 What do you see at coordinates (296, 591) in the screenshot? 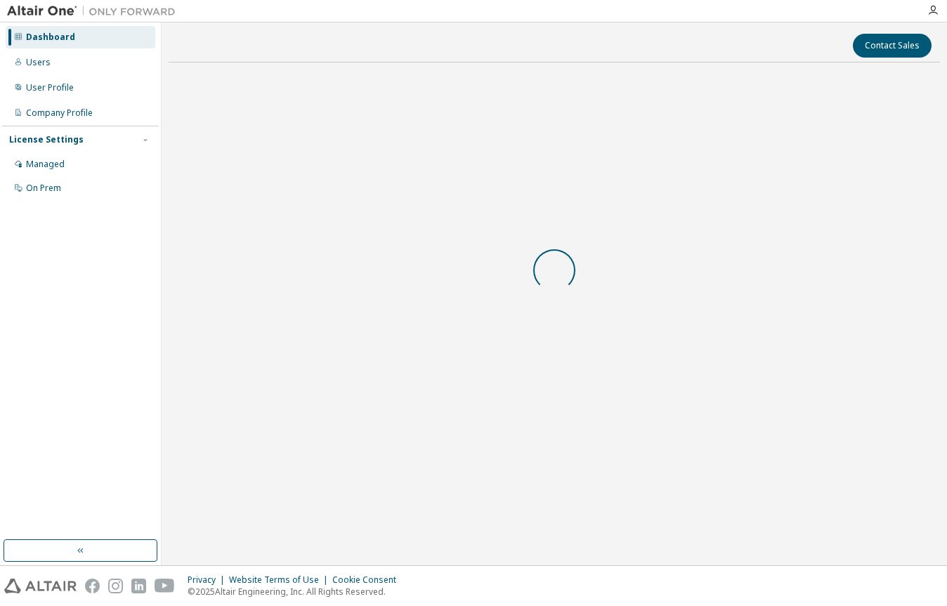
I see `p: © 2025 Altair Engineering, Inc. All Rights Reserved.` at bounding box center [296, 591].